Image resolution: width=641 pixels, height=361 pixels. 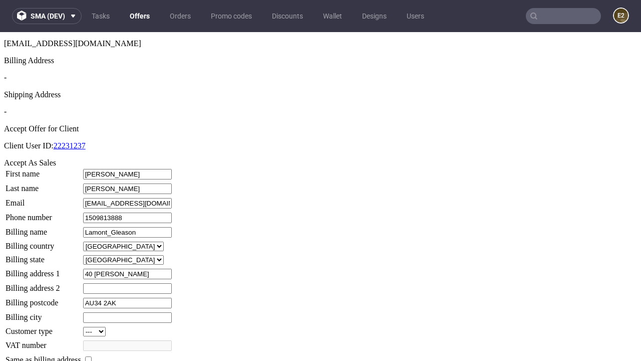 What do you see at coordinates (321, 97) in the screenshot?
I see `div: Accept Offer for Client` at bounding box center [321, 97].